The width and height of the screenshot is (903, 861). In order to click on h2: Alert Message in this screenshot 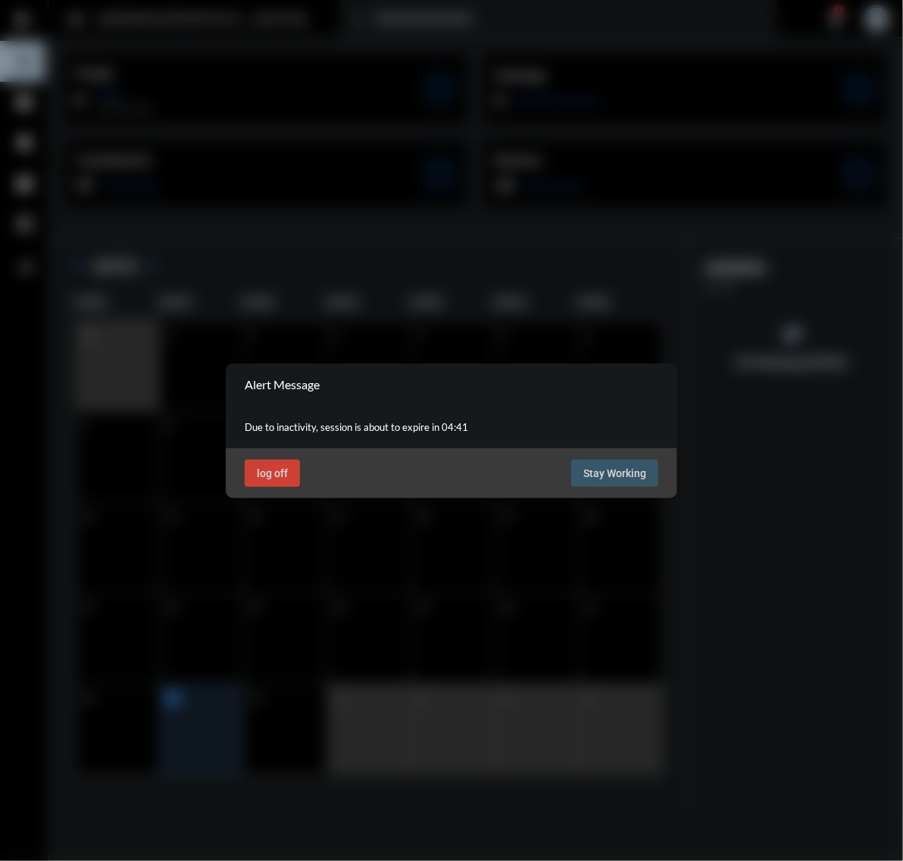, I will do `click(282, 384)`.